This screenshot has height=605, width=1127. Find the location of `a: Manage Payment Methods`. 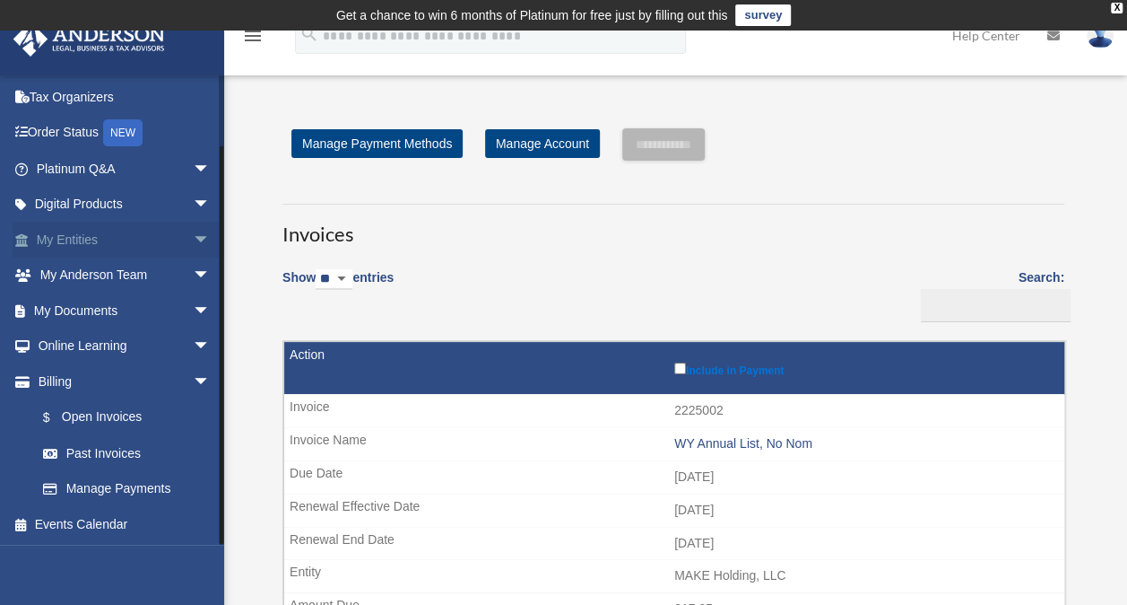

a: Manage Payment Methods is located at coordinates (377, 144).